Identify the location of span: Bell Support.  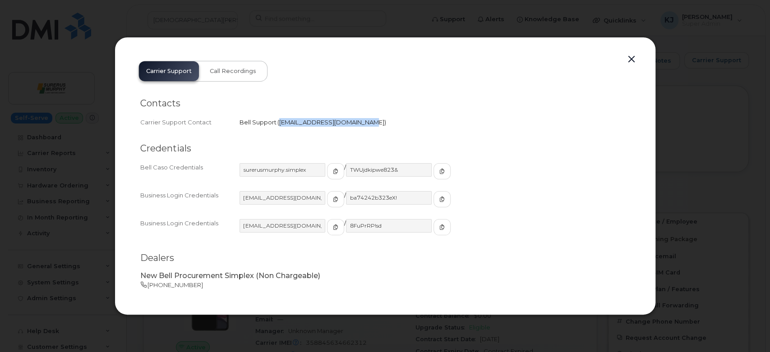
(258, 122).